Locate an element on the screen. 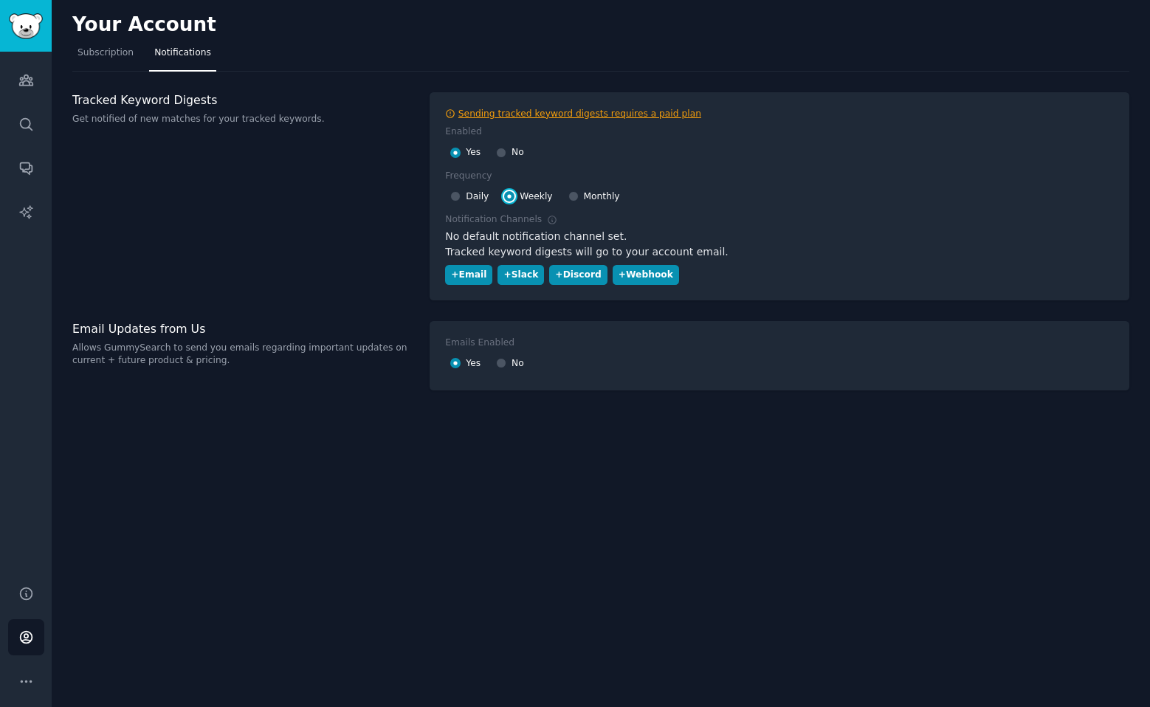 The width and height of the screenshot is (1150, 707). div: Notification Channels is located at coordinates (501, 220).